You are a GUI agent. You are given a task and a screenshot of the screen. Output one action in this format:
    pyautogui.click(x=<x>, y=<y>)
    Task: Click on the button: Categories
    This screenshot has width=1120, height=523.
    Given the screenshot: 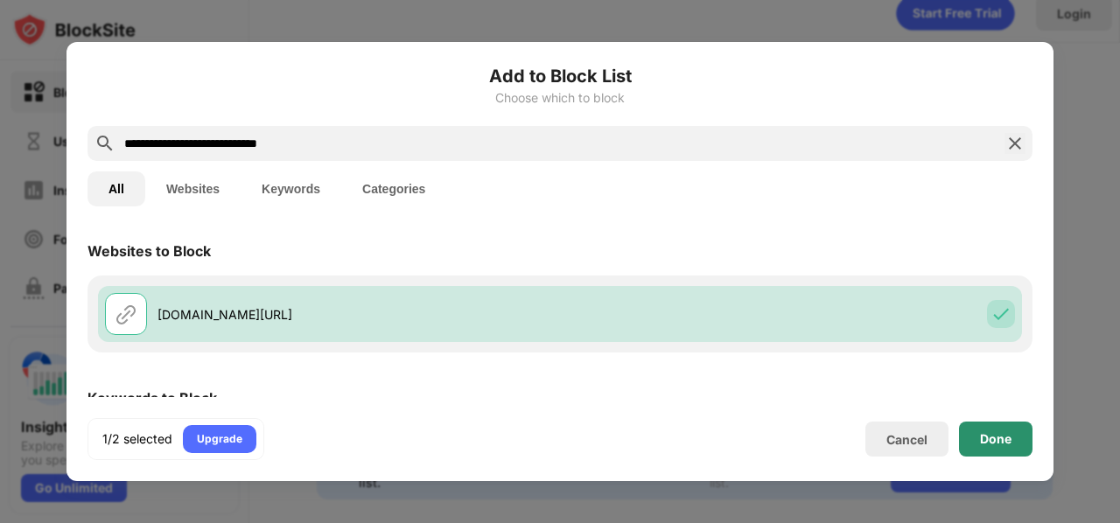 What is the action you would take?
    pyautogui.click(x=394, y=189)
    